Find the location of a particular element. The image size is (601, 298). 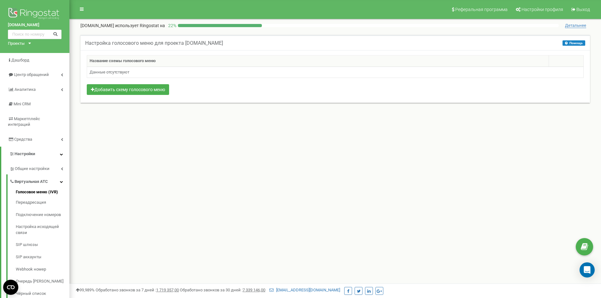

span: Настройки профиля is located at coordinates (542, 9).